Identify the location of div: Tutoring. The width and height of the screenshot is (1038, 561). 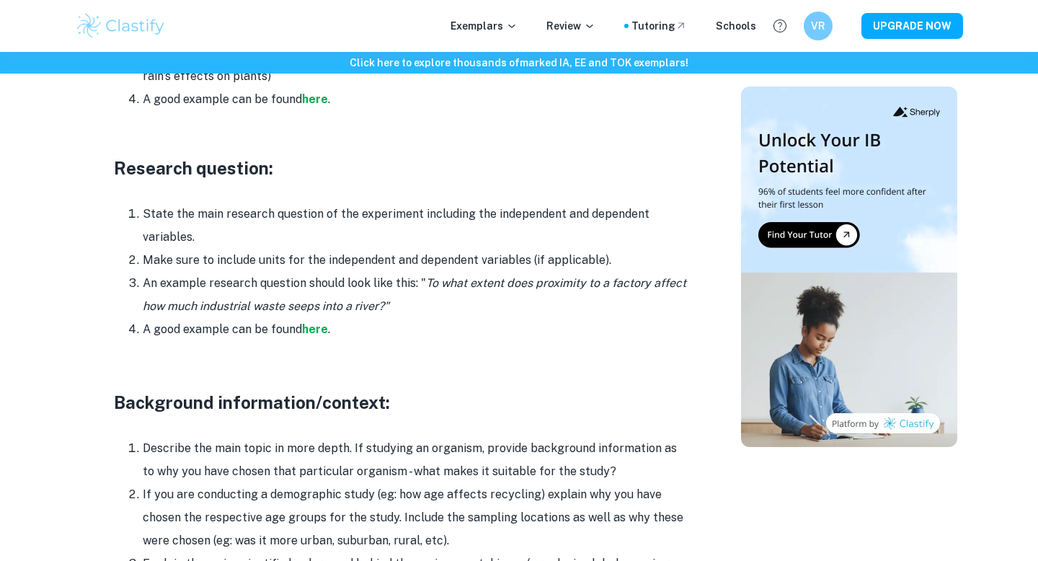
(659, 26).